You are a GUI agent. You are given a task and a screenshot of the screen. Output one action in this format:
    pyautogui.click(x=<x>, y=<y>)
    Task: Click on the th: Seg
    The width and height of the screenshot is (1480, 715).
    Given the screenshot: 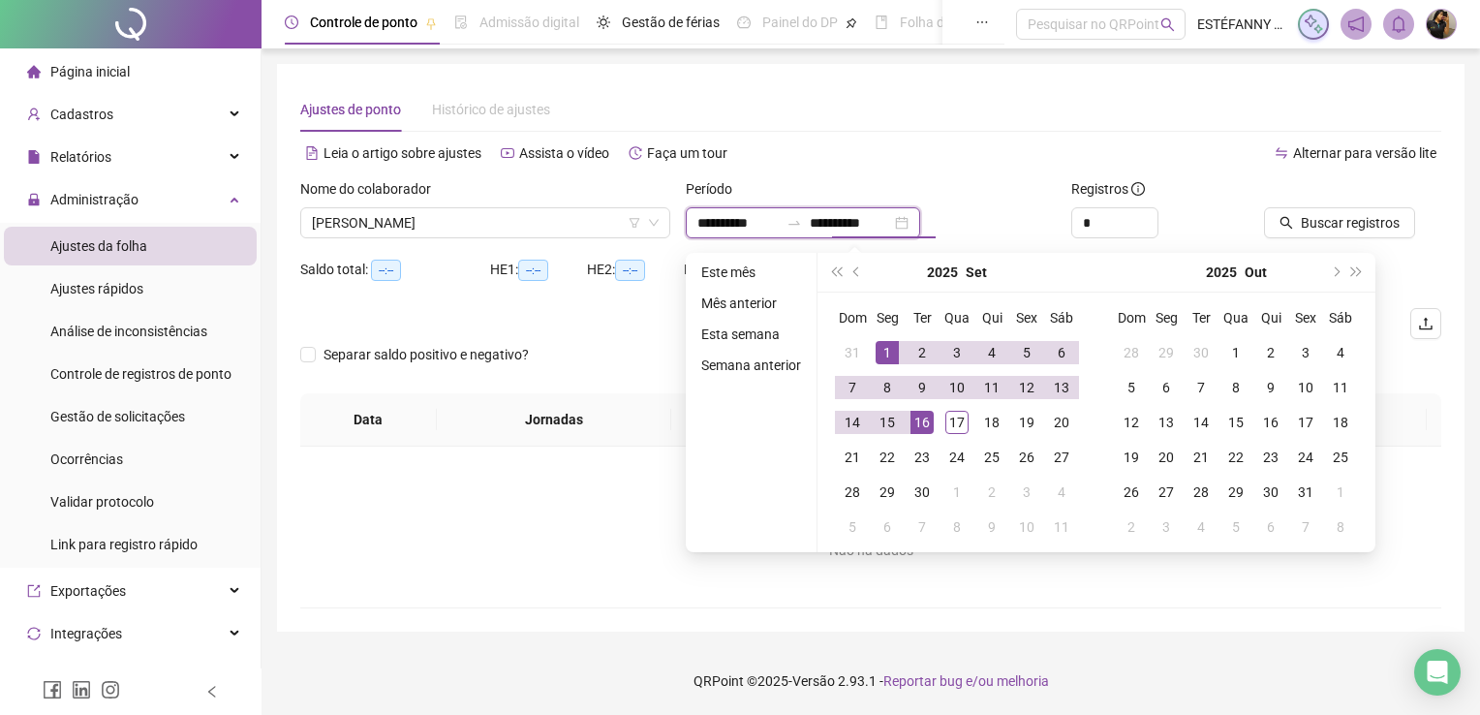 What is the action you would take?
    pyautogui.click(x=887, y=318)
    